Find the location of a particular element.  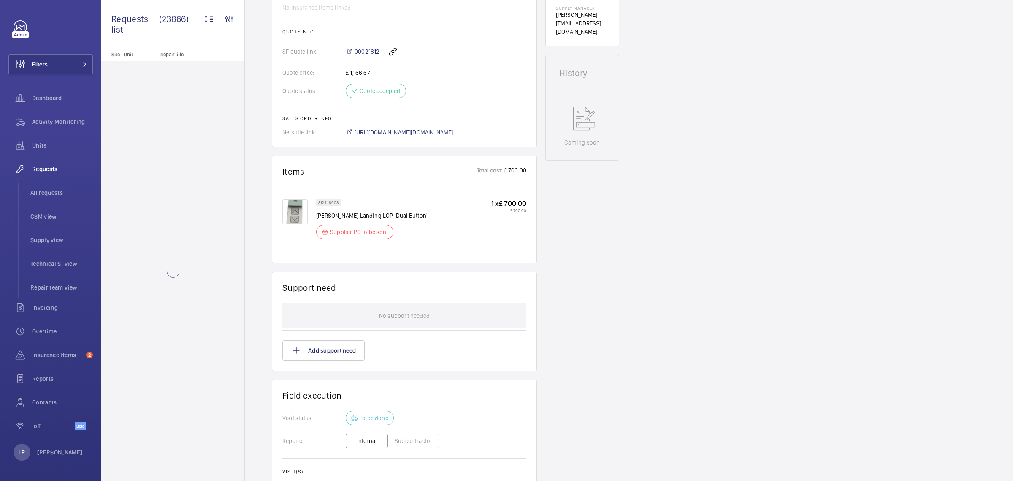

span: CSM view is located at coordinates (62, 216).